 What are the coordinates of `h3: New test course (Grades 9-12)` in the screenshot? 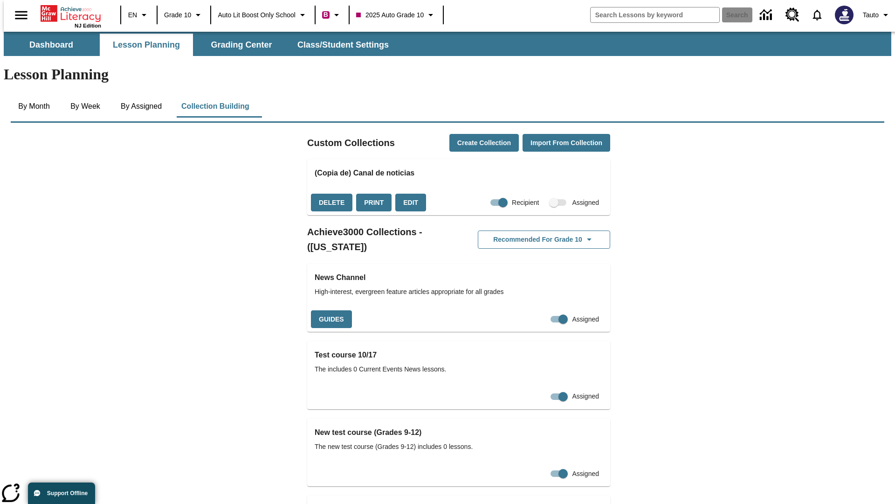 It's located at (459, 432).